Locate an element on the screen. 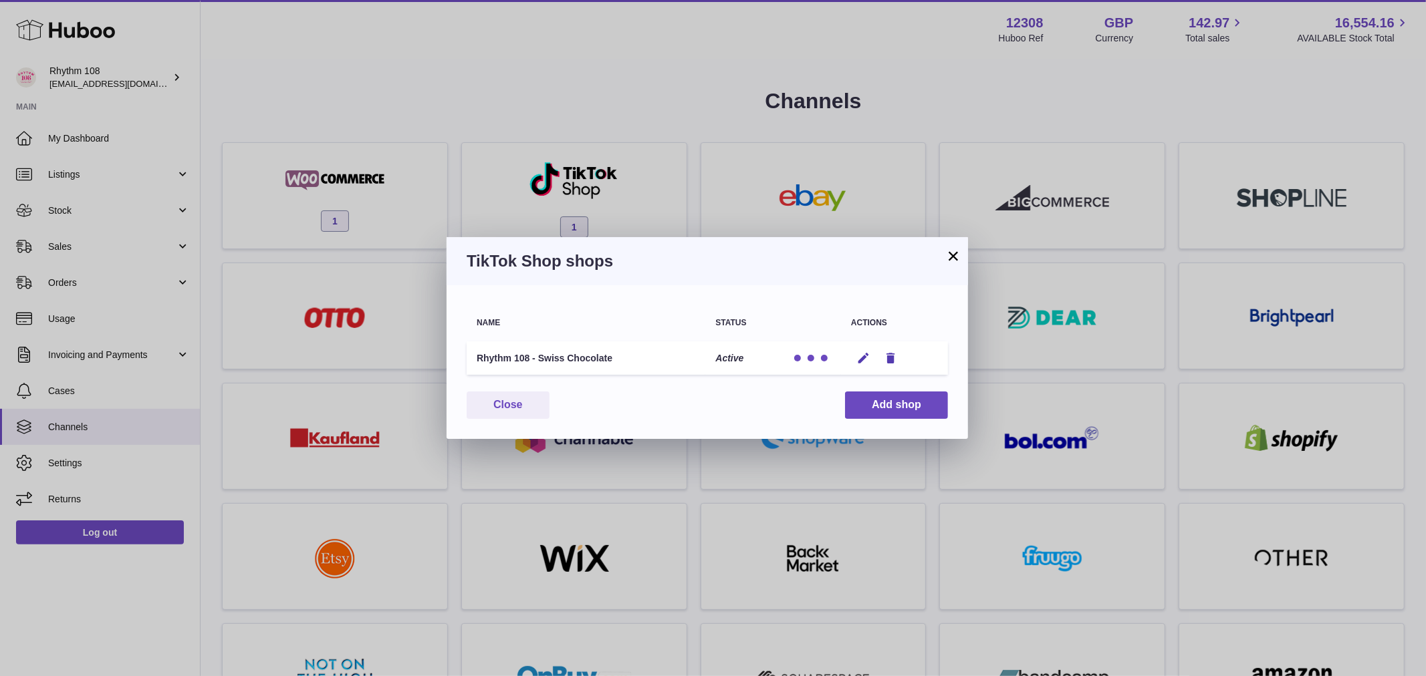 The height and width of the screenshot is (676, 1426). button: Close is located at coordinates (508, 405).